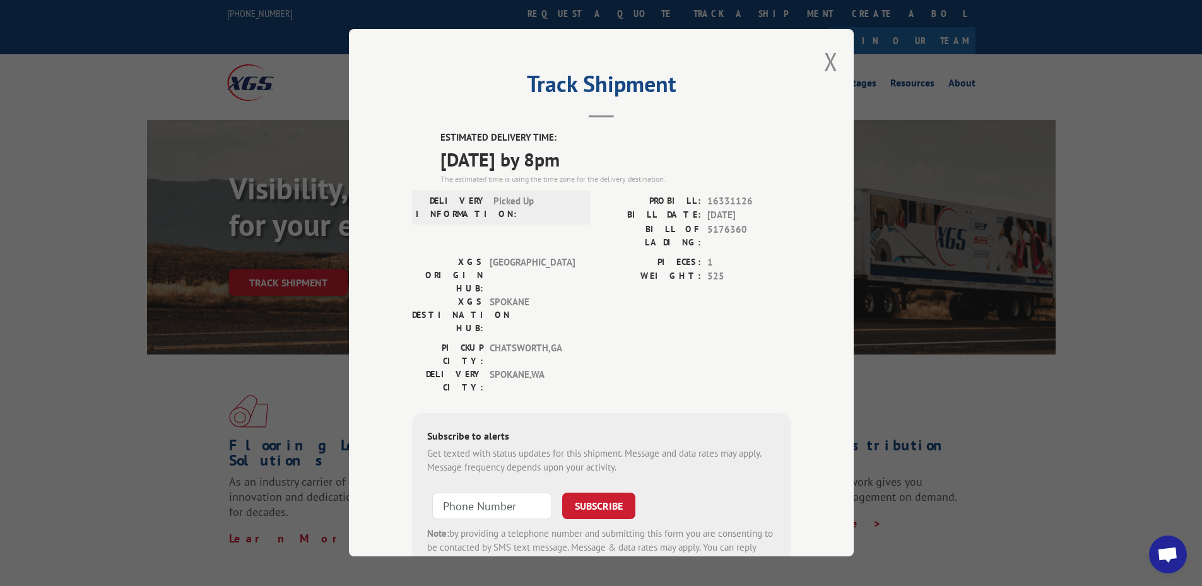 The width and height of the screenshot is (1202, 586). What do you see at coordinates (831, 61) in the screenshot?
I see `button: Close modal` at bounding box center [831, 61].